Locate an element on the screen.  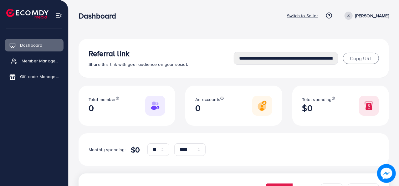
a: Gift code Management is located at coordinates (34, 76).